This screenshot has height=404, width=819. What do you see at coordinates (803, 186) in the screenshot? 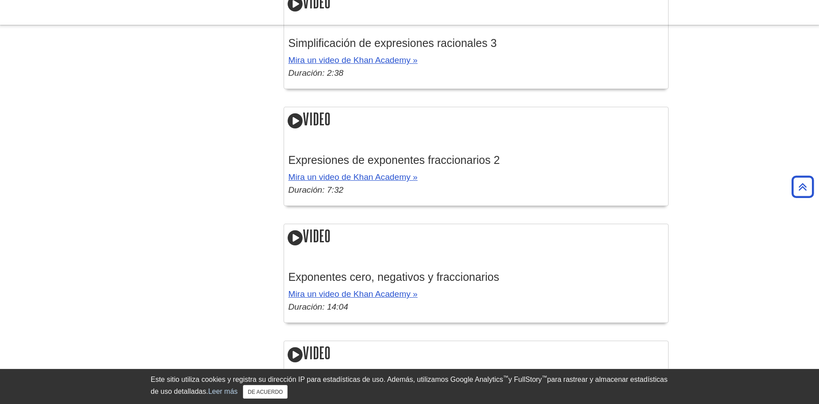
I see `a: Volver arriba` at bounding box center [803, 186].